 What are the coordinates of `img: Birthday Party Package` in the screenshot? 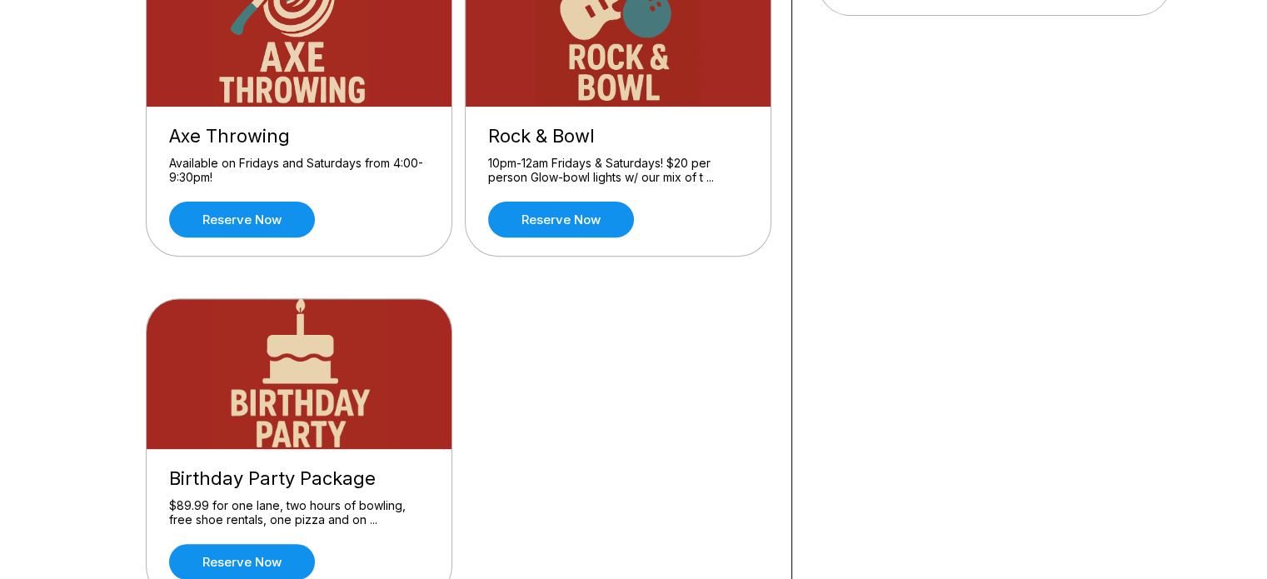 It's located at (300, 374).